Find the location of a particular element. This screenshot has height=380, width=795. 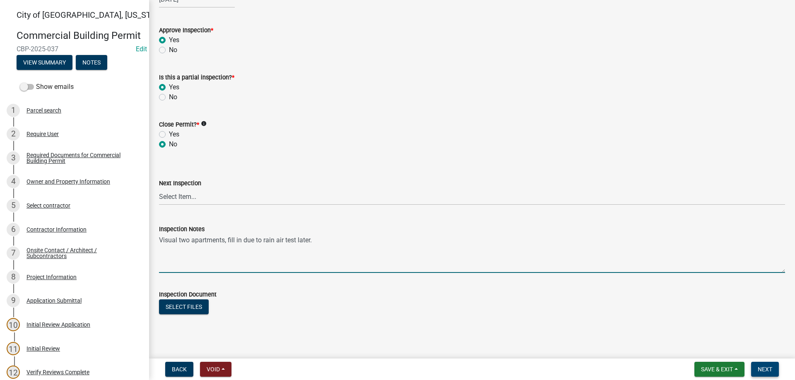

div: Initial Review Application is located at coordinates (58, 325).